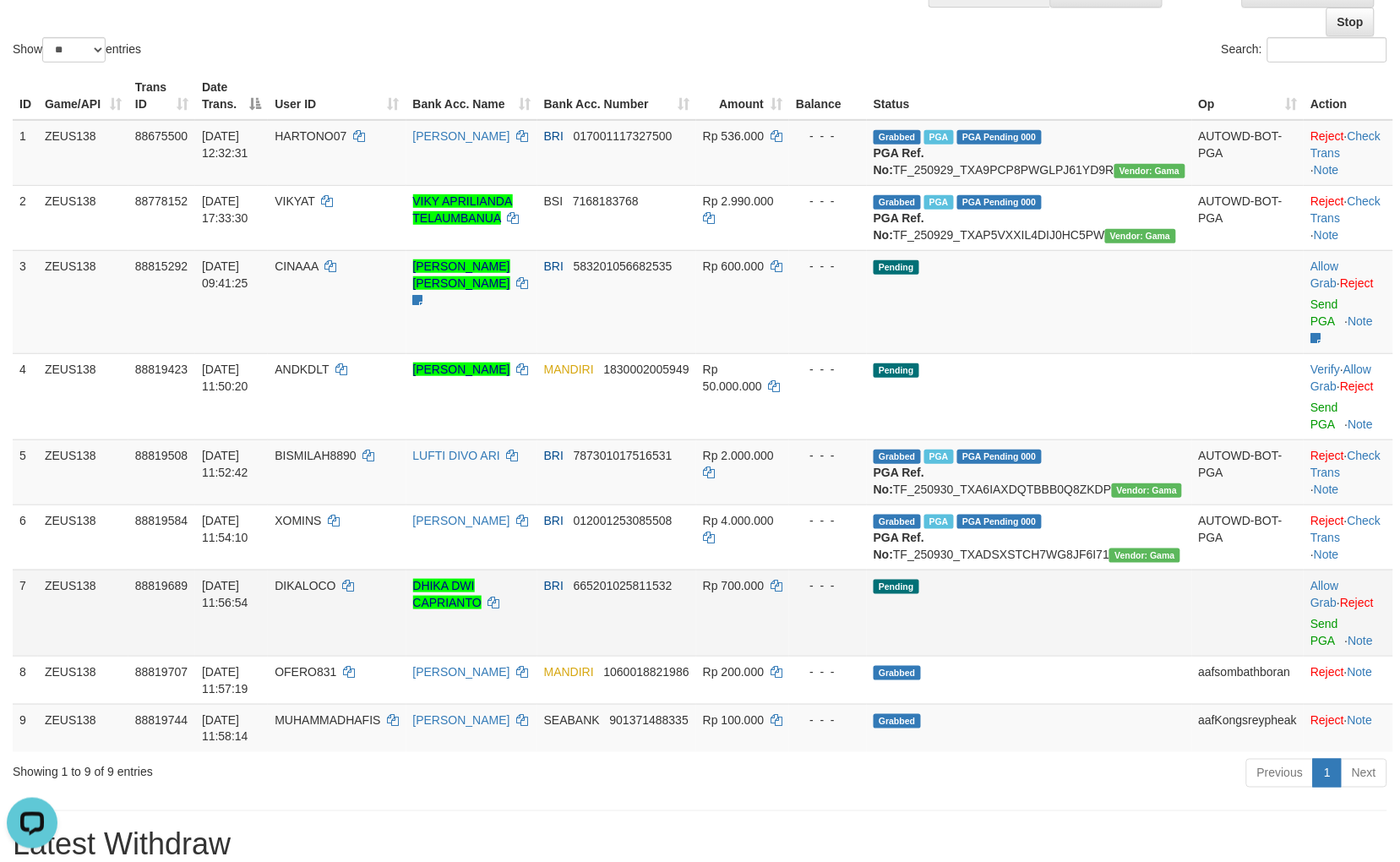  What do you see at coordinates (310, 136) in the screenshot?
I see `span: HARTONO07` at bounding box center [310, 136].